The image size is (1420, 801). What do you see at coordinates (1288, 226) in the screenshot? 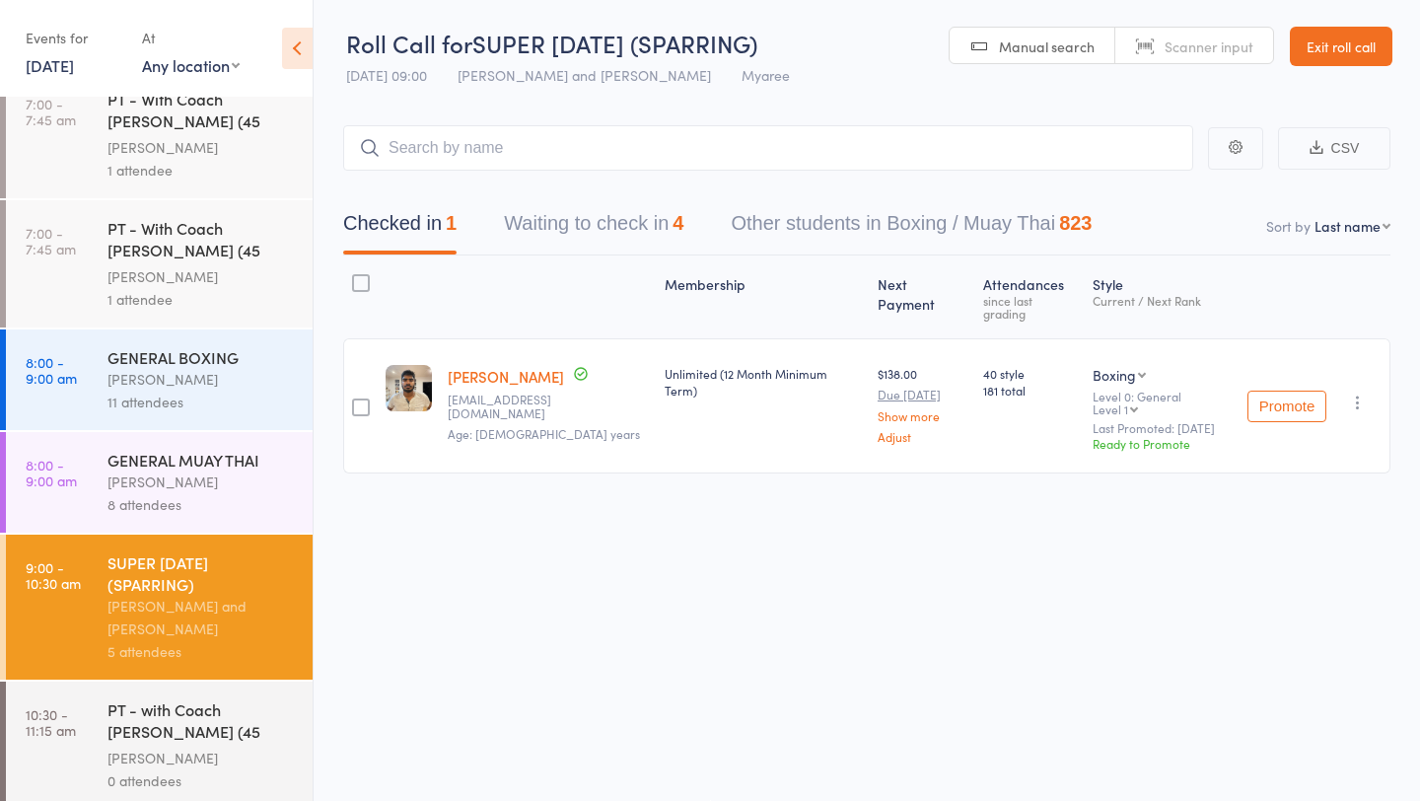
I see `label: Sort by` at bounding box center [1288, 226].